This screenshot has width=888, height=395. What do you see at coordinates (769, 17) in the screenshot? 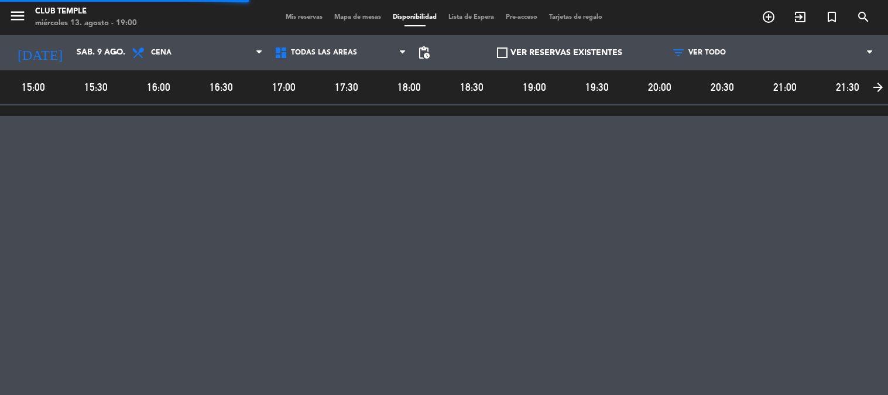
I see `i: add_circle_outline` at bounding box center [769, 17].